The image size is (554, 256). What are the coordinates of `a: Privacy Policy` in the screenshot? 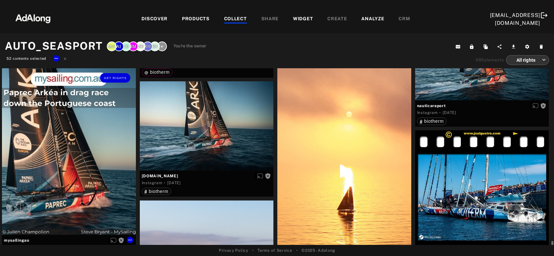 It's located at (234, 251).